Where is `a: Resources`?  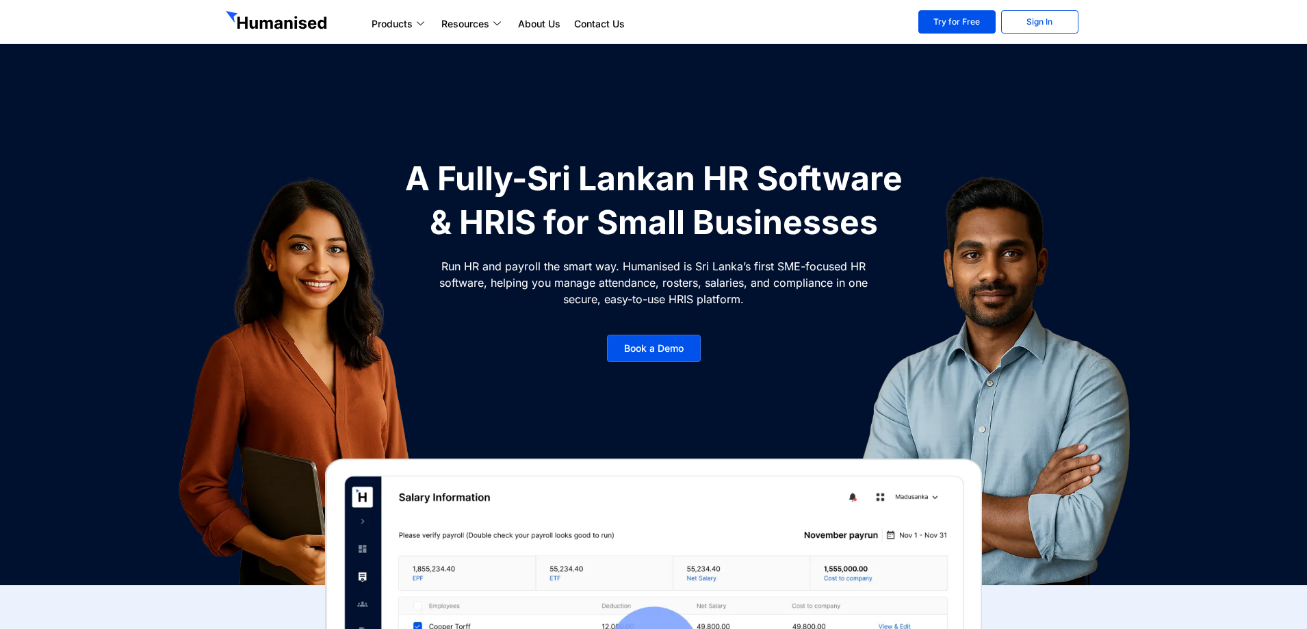
a: Resources is located at coordinates (473, 24).